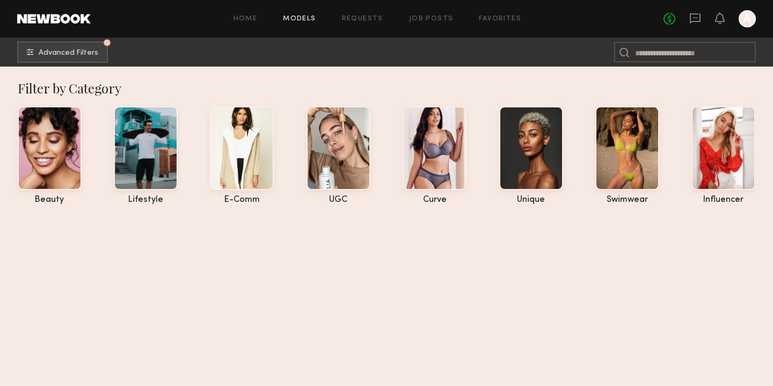 The width and height of the screenshot is (773, 386). What do you see at coordinates (299, 19) in the screenshot?
I see `a: Models` at bounding box center [299, 19].